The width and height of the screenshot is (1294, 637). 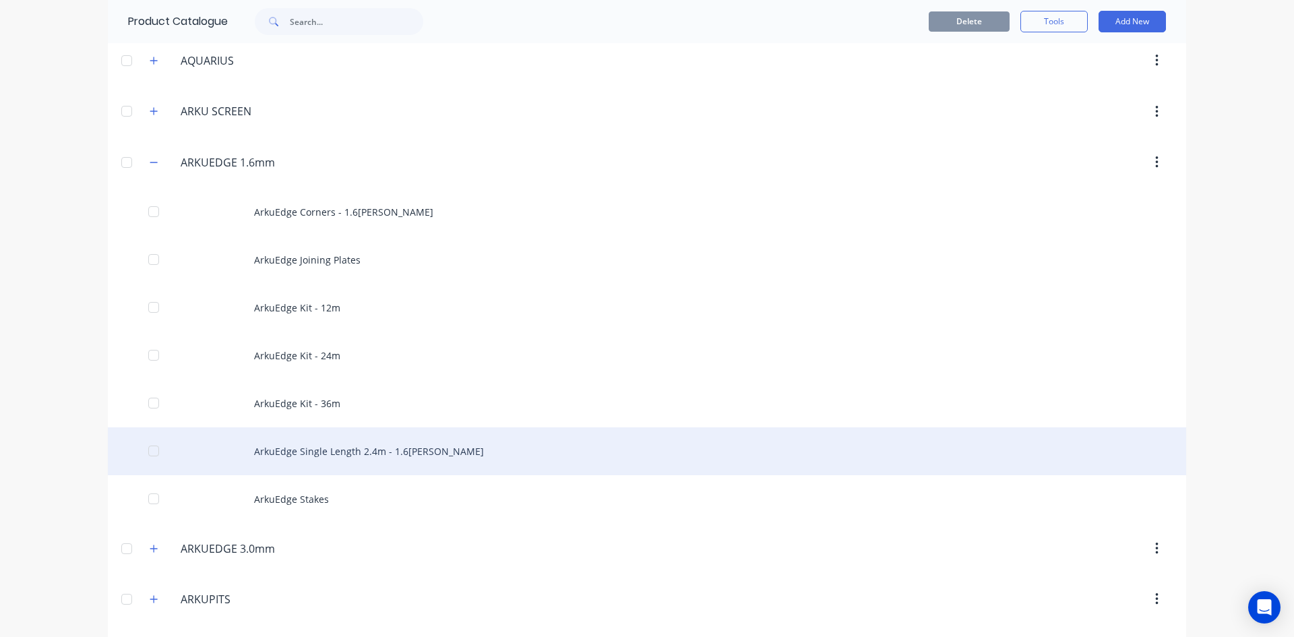 What do you see at coordinates (969, 22) in the screenshot?
I see `button: Delete` at bounding box center [969, 22].